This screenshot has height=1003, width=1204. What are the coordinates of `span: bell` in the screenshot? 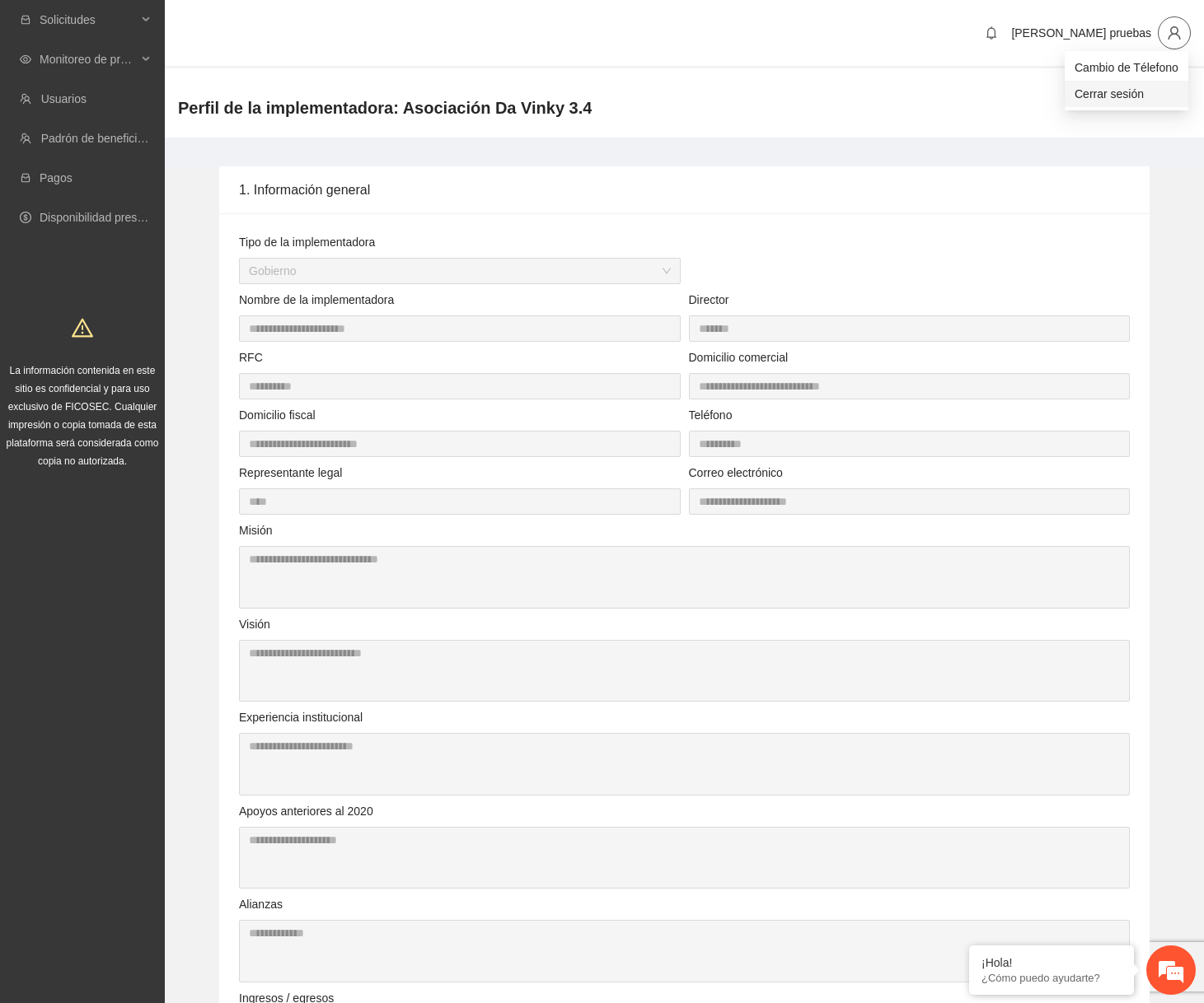 It's located at (991, 33).